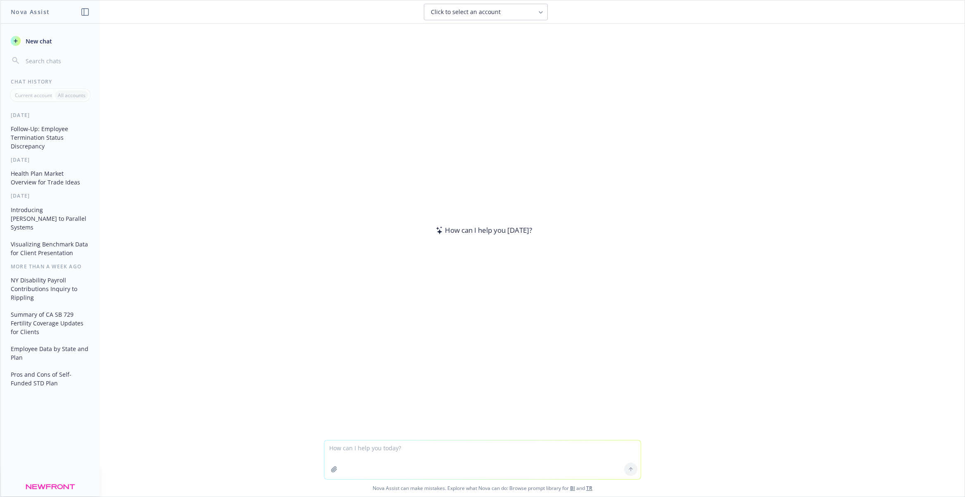  I want to click on button: Pros and Cons of Self-Funded STD Plan, so click(50, 378).